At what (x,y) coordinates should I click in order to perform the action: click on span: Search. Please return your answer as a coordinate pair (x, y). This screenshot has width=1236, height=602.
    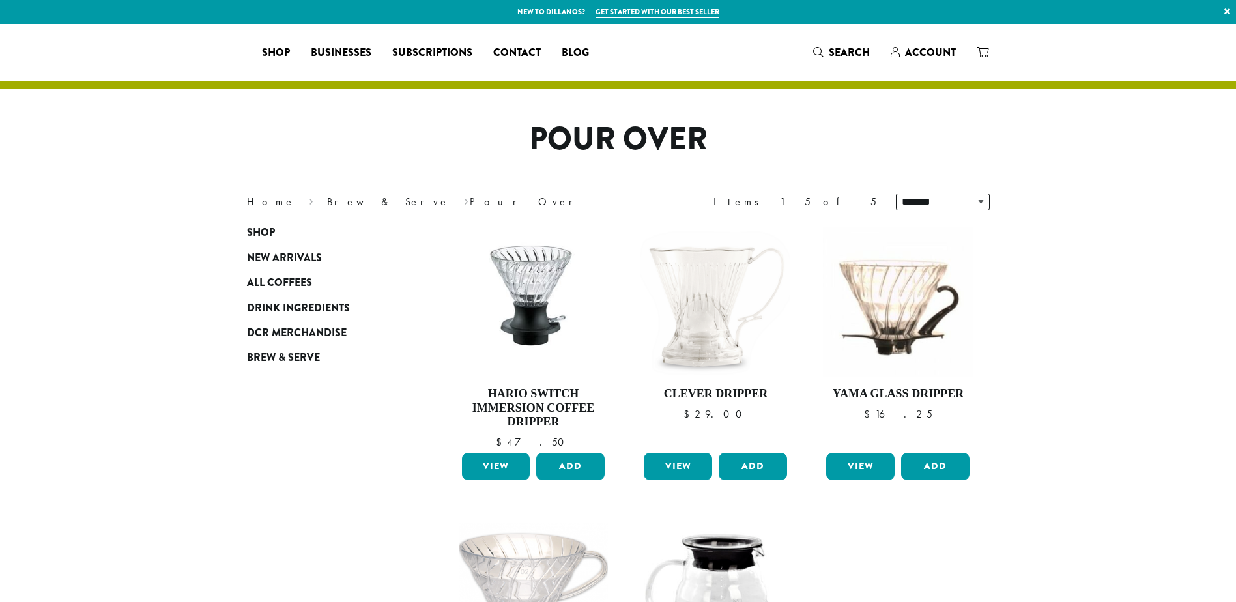
    Looking at the image, I should click on (849, 52).